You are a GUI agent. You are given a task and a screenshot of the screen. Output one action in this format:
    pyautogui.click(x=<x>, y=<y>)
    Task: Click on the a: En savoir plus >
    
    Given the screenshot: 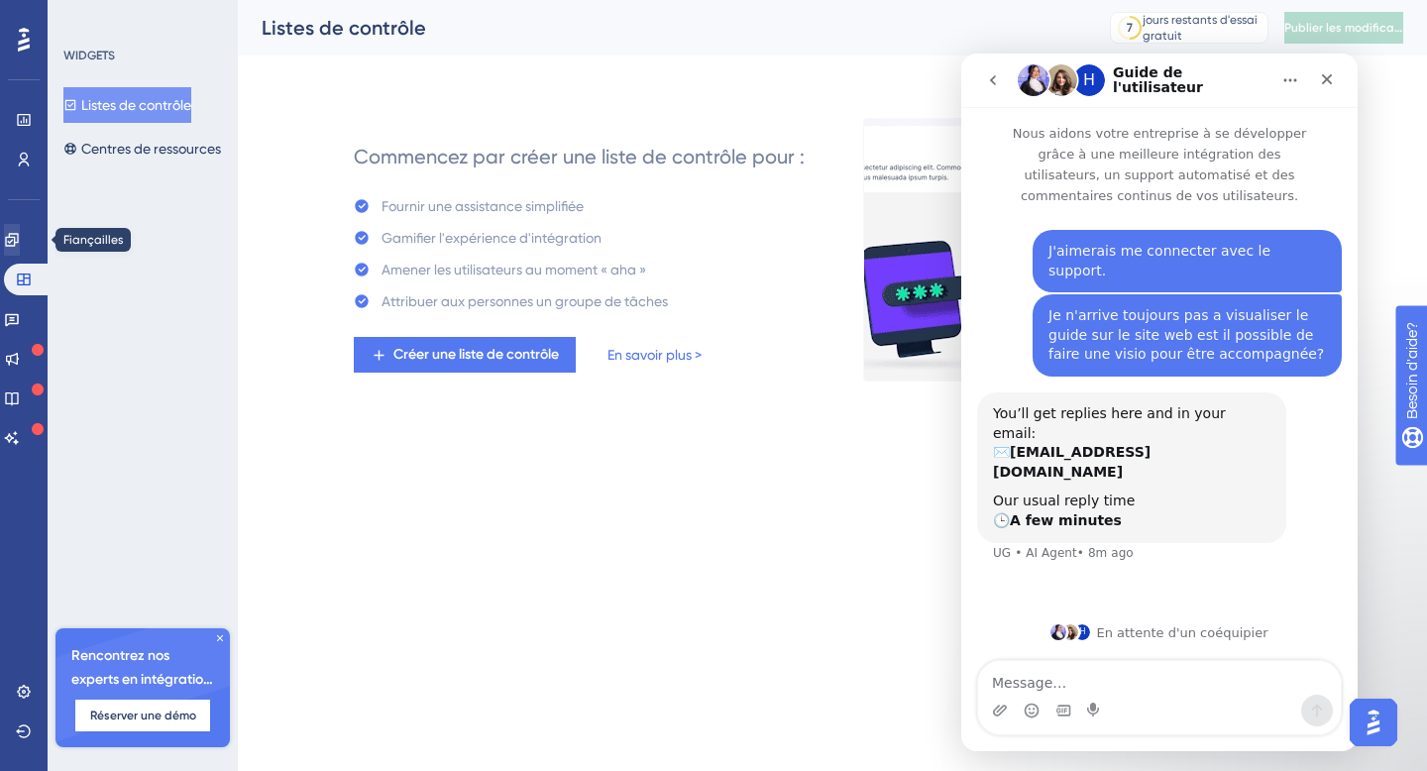 What is the action you would take?
    pyautogui.click(x=654, y=355)
    